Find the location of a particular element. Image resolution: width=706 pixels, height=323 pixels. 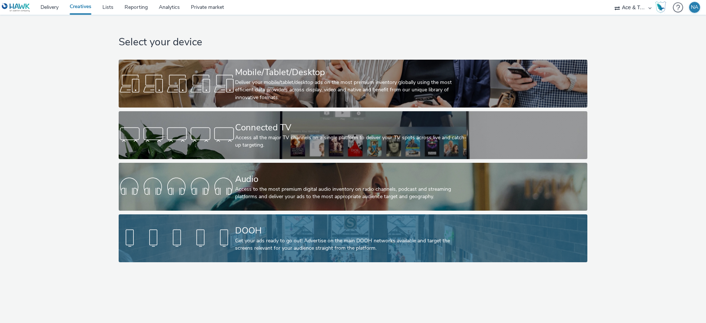

a: Mobile/Tablet/DesktopDeliver your mobile/tablet/desktop ads on the most premium inventory globall... is located at coordinates (353, 84).